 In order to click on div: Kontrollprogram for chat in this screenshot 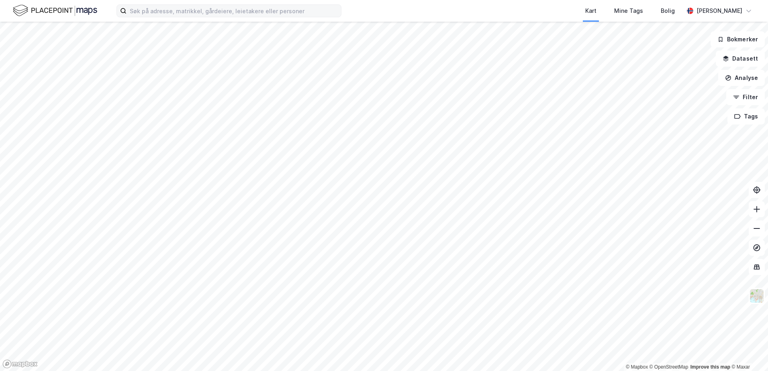, I will do `click(748, 352)`.